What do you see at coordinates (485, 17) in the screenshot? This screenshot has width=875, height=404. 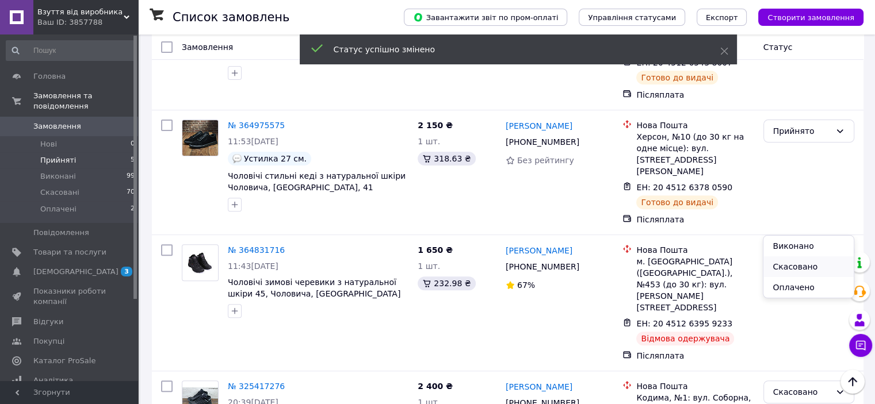 I see `span: Завантажити звіт по пром-оплаті` at bounding box center [485, 17].